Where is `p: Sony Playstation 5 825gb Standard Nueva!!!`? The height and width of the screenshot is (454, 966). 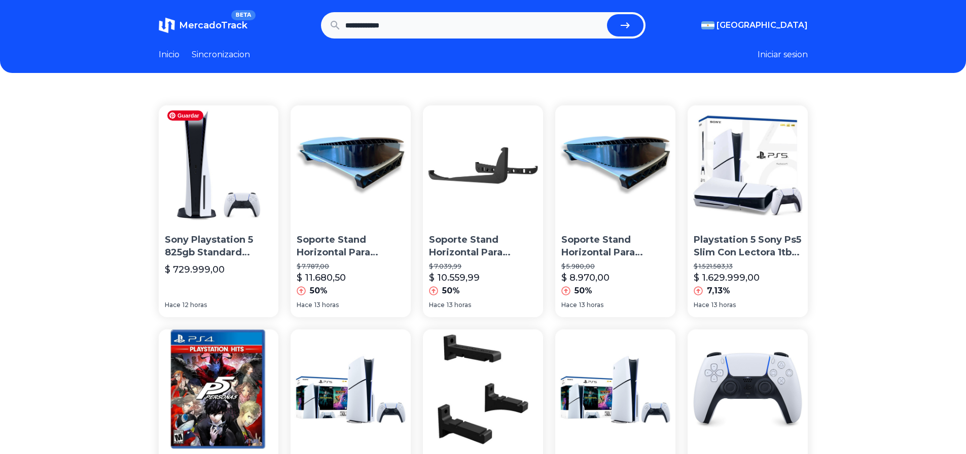 p: Sony Playstation 5 825gb Standard Nueva!!! is located at coordinates (219, 246).